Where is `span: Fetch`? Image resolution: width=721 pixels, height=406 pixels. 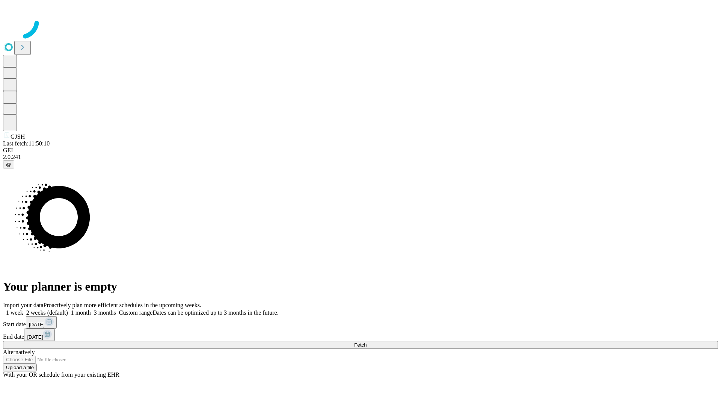 span: Fetch is located at coordinates (360, 345).